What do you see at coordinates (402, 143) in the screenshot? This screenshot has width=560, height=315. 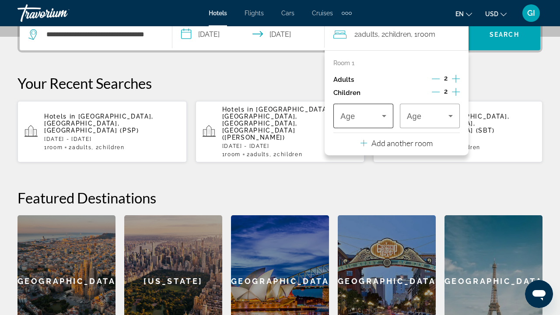 I see `p: Add another room` at bounding box center [402, 143].